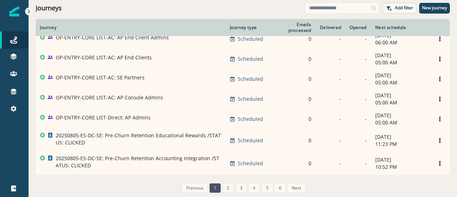  Describe the element at coordinates (296, 188) in the screenshot. I see `a: Next page` at that location.